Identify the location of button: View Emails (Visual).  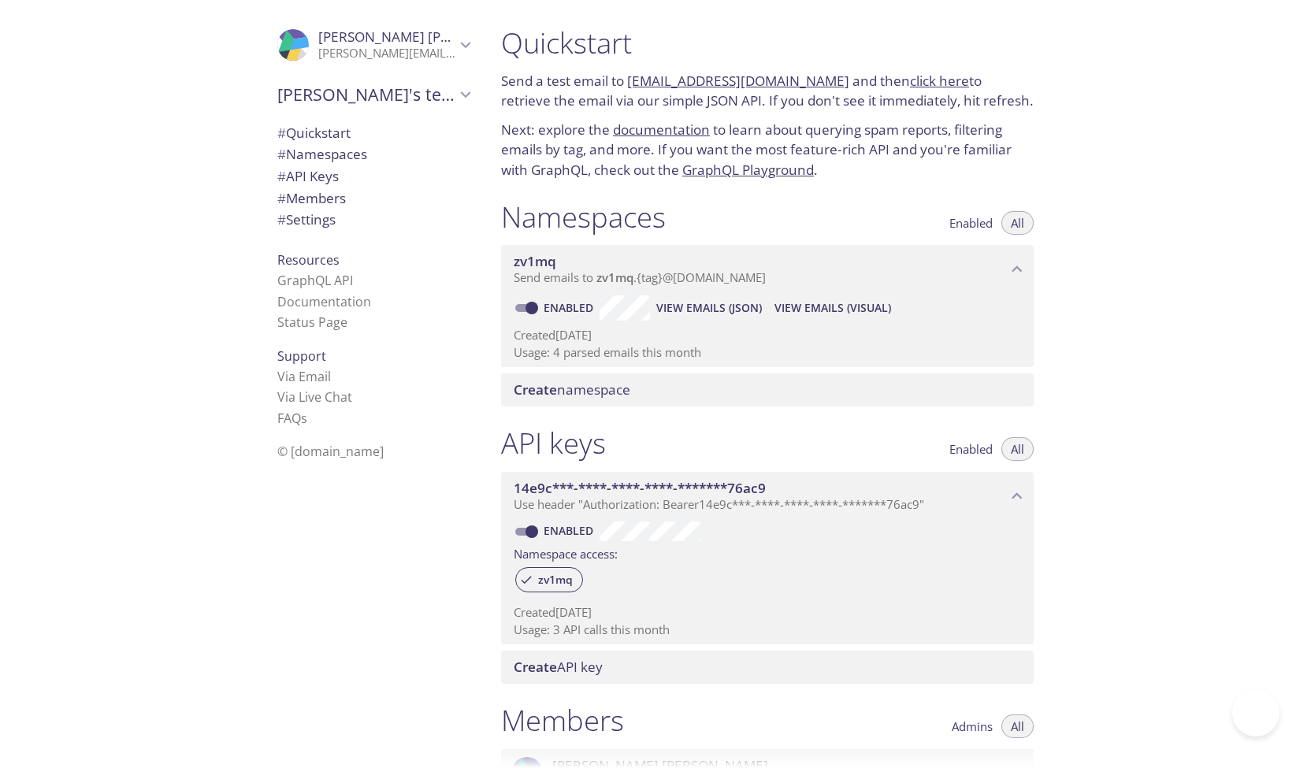
(833, 308).